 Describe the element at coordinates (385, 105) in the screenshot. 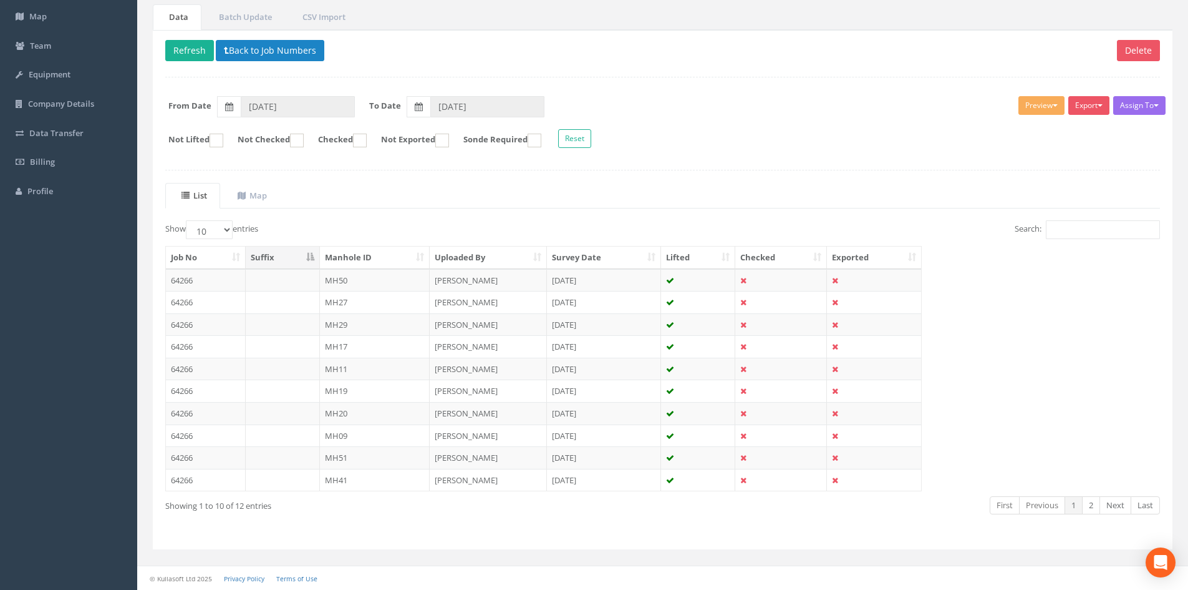

I see `label: To Date` at that location.